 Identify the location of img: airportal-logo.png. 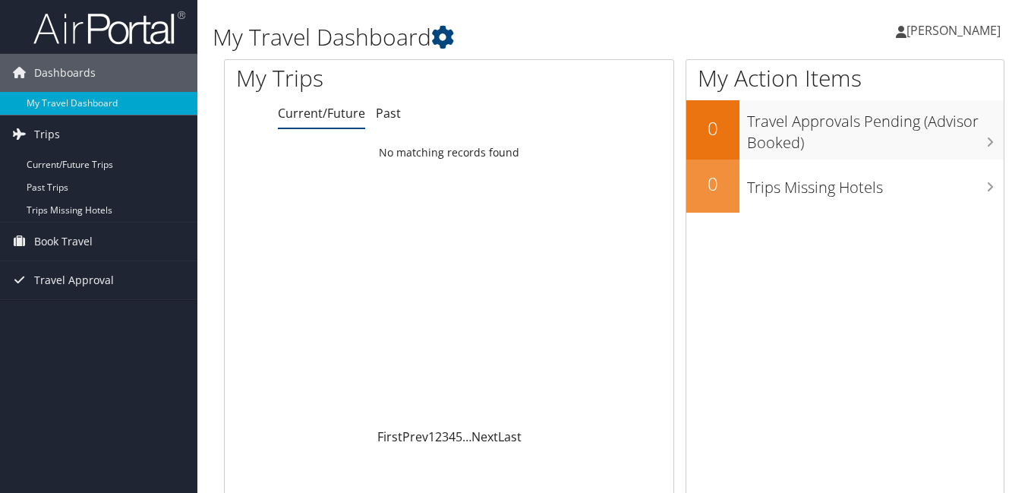
(109, 27).